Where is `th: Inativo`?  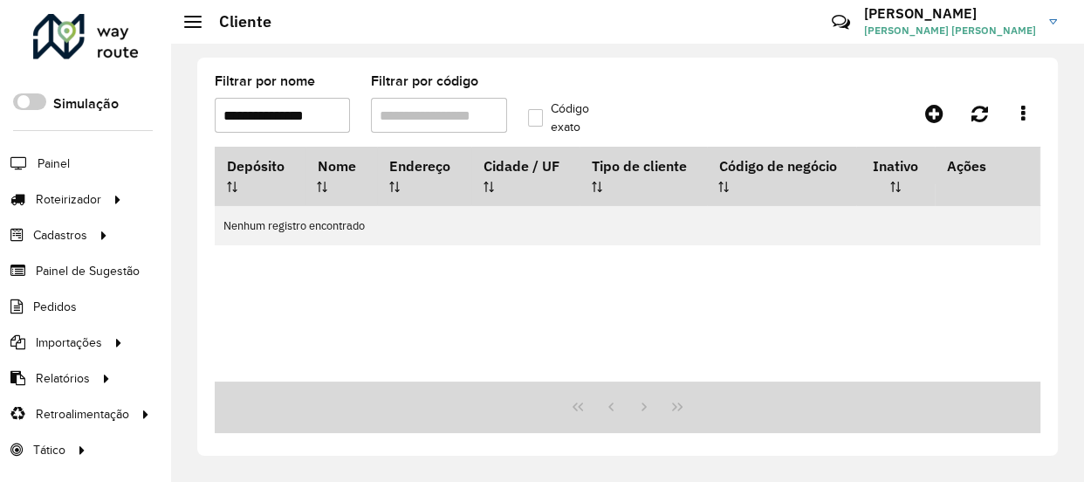 th: Inativo is located at coordinates (895, 176).